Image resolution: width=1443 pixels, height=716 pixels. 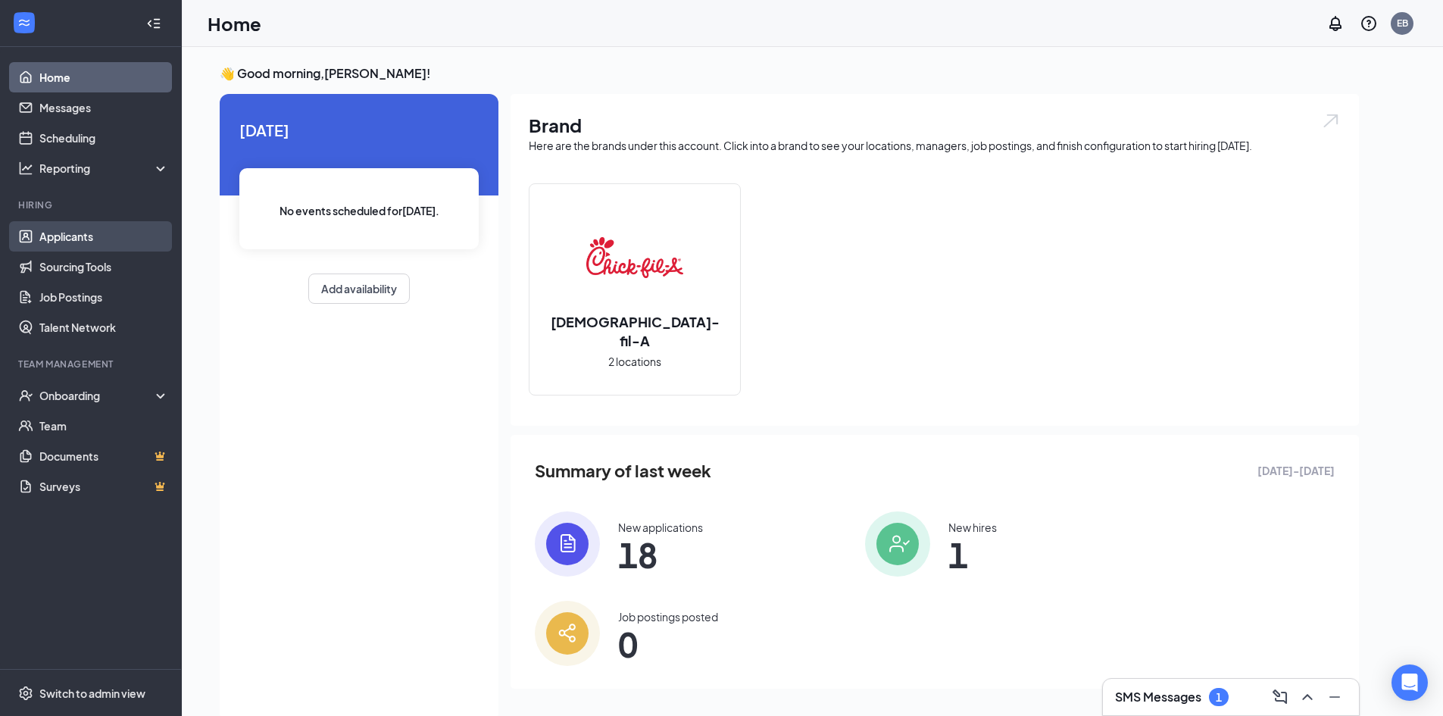 I want to click on a: Applicants, so click(x=104, y=236).